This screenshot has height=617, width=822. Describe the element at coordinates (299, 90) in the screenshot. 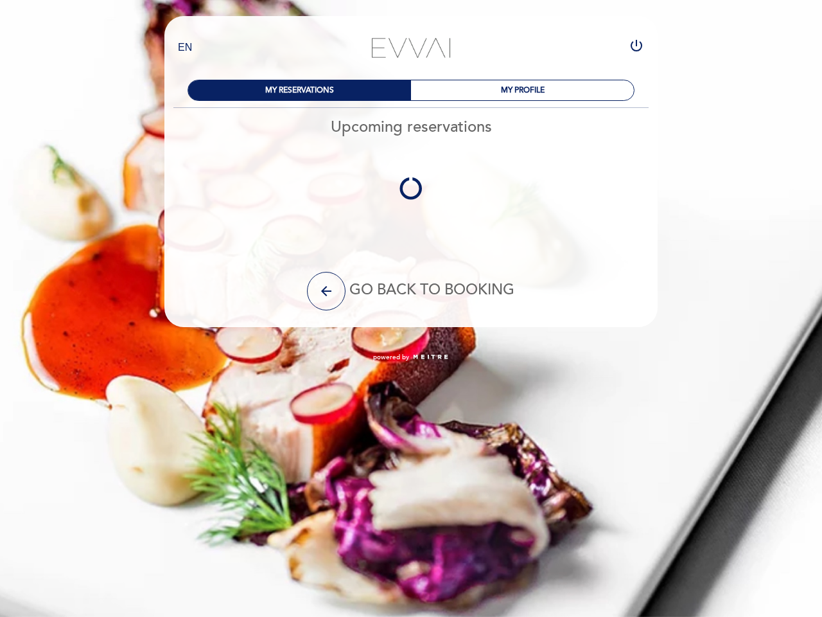

I see `div: MY RESERVATIONS` at that location.